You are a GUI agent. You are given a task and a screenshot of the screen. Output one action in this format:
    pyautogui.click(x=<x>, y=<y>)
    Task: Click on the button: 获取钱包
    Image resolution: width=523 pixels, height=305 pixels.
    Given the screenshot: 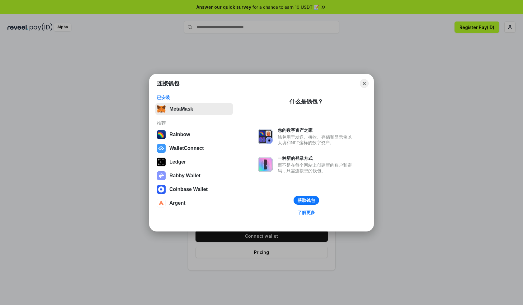 What is the action you would take?
    pyautogui.click(x=307, y=200)
    